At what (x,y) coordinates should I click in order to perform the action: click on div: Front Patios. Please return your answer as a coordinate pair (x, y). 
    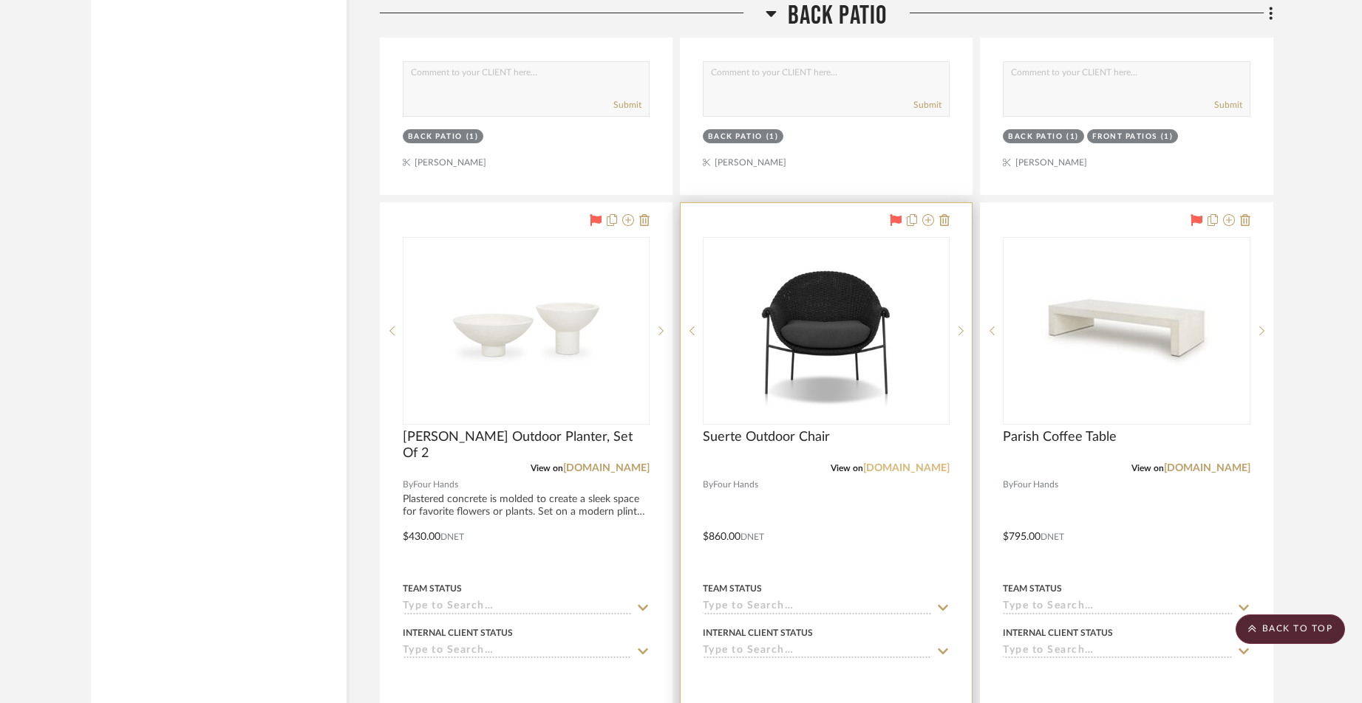
    Looking at the image, I should click on (1125, 137).